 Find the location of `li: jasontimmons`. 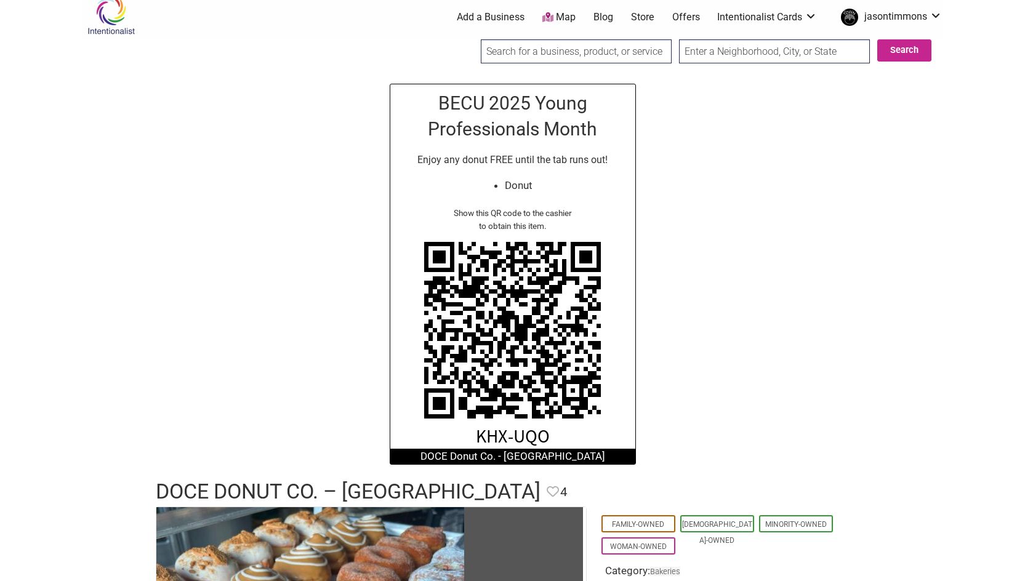

li: jasontimmons is located at coordinates (888, 17).